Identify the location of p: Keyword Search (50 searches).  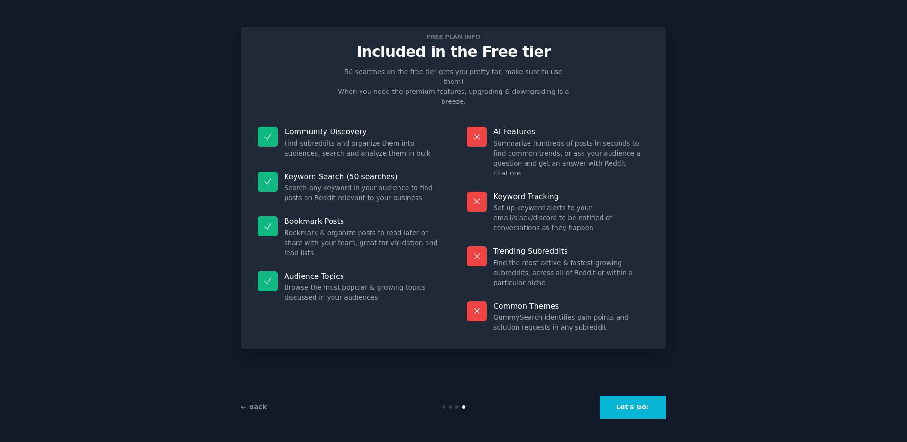
(362, 177).